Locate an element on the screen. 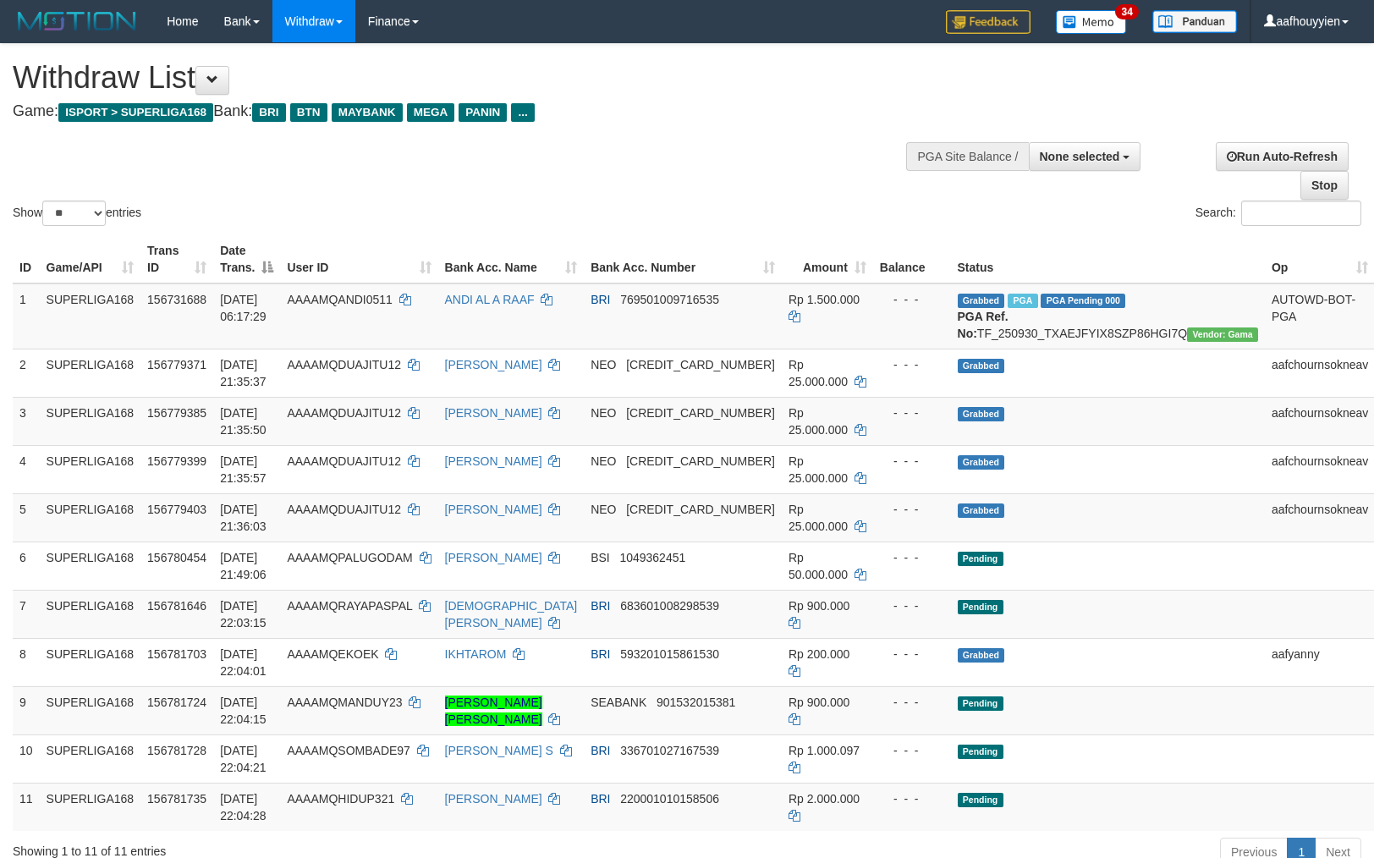 The width and height of the screenshot is (1374, 858). td: 9 is located at coordinates (26, 710).